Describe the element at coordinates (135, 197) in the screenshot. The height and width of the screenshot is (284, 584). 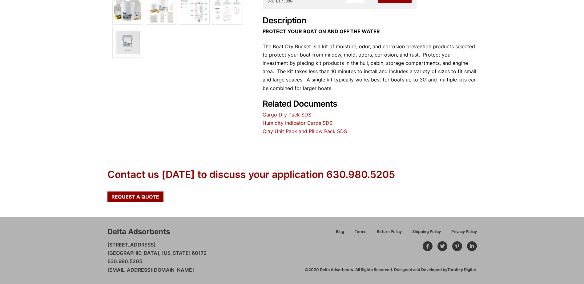
I see `span: Request a Quote` at that location.